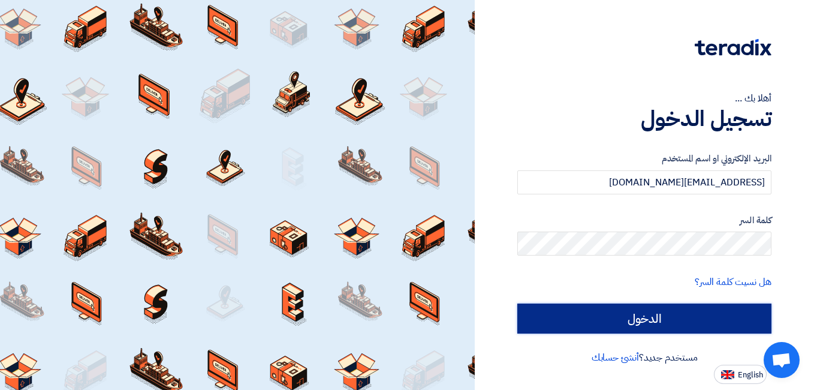  What do you see at coordinates (644, 318) in the screenshot?
I see `input: الدخول` at bounding box center [644, 318].